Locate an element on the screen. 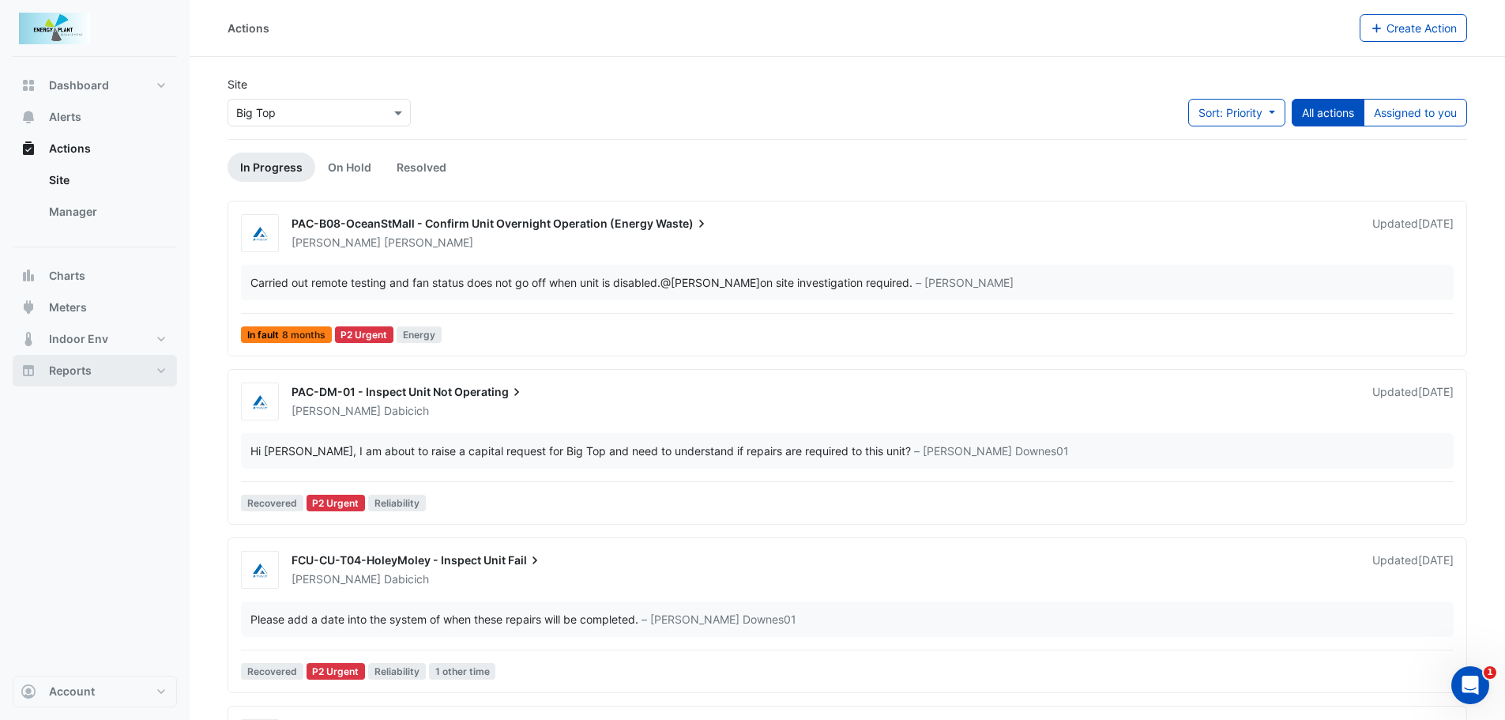 This screenshot has height=720, width=1505. span: Fail is located at coordinates (525, 560).